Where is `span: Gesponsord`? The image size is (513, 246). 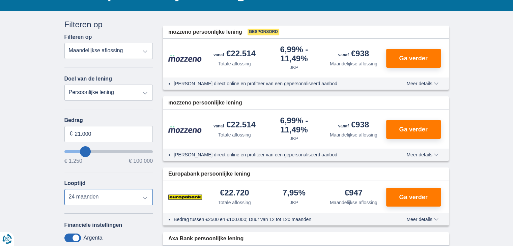 span: Gesponsord is located at coordinates (263, 32).